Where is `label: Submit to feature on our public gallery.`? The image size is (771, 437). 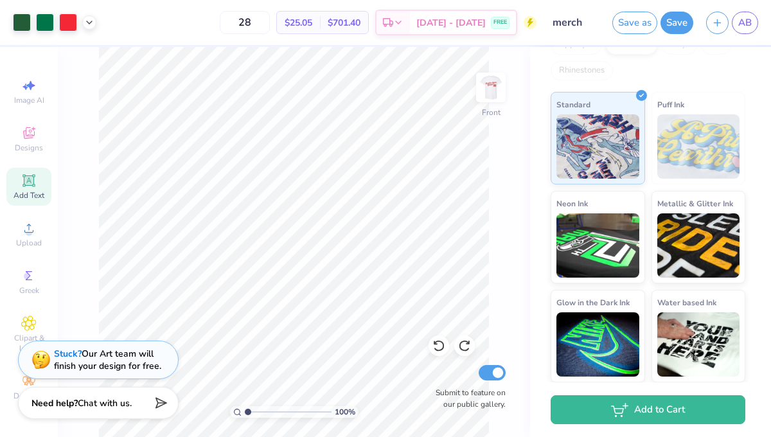
label: Submit to feature on our public gallery. is located at coordinates (467, 398).